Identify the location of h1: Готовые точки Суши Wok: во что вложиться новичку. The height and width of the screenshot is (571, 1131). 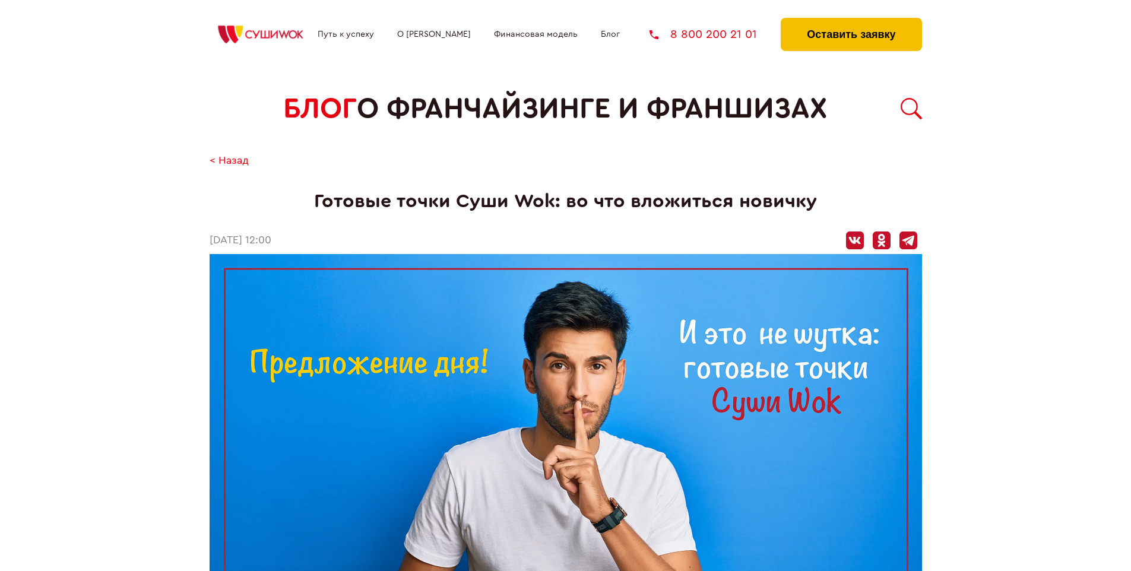
(566, 201).